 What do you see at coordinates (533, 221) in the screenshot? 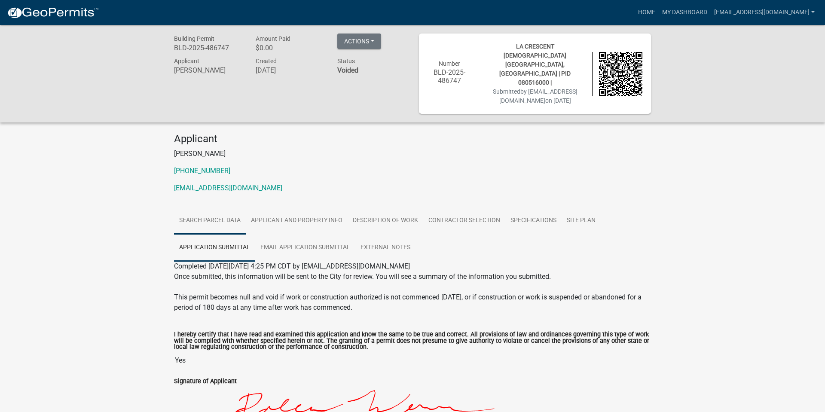
I see `a: Specifications` at bounding box center [533, 221].